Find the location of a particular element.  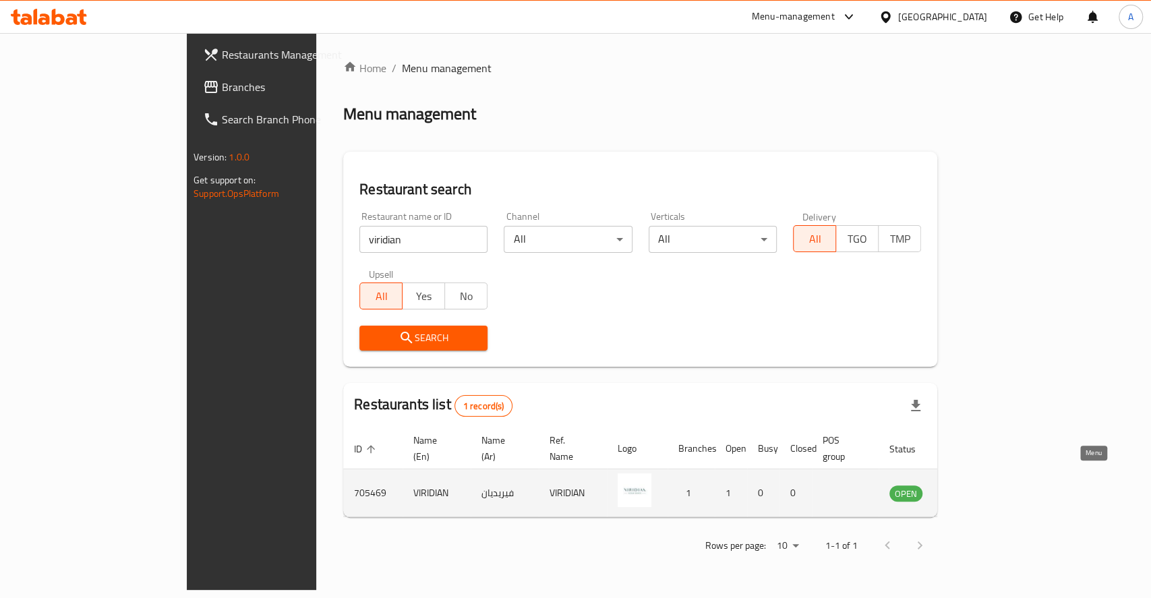

span: Search is located at coordinates (423, 338).